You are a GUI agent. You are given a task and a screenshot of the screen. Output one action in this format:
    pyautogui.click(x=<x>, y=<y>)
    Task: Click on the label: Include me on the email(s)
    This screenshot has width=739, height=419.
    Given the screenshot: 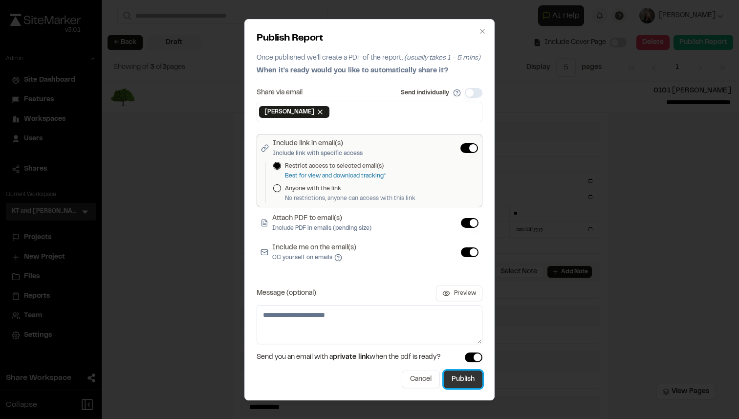 What is the action you would take?
    pyautogui.click(x=314, y=252)
    